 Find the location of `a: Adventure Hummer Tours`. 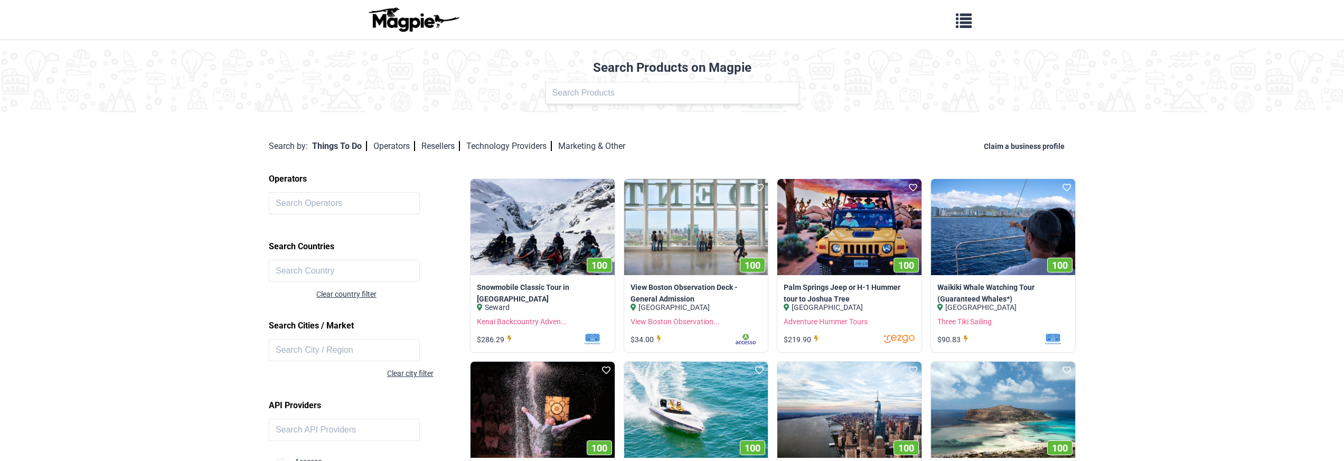

a: Adventure Hummer Tours is located at coordinates (825, 322).